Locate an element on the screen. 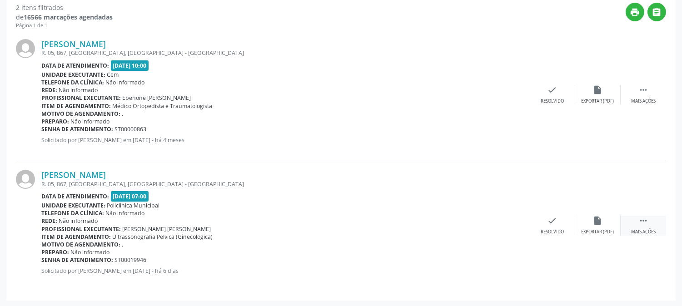  span: ST00019946 is located at coordinates (131, 260).